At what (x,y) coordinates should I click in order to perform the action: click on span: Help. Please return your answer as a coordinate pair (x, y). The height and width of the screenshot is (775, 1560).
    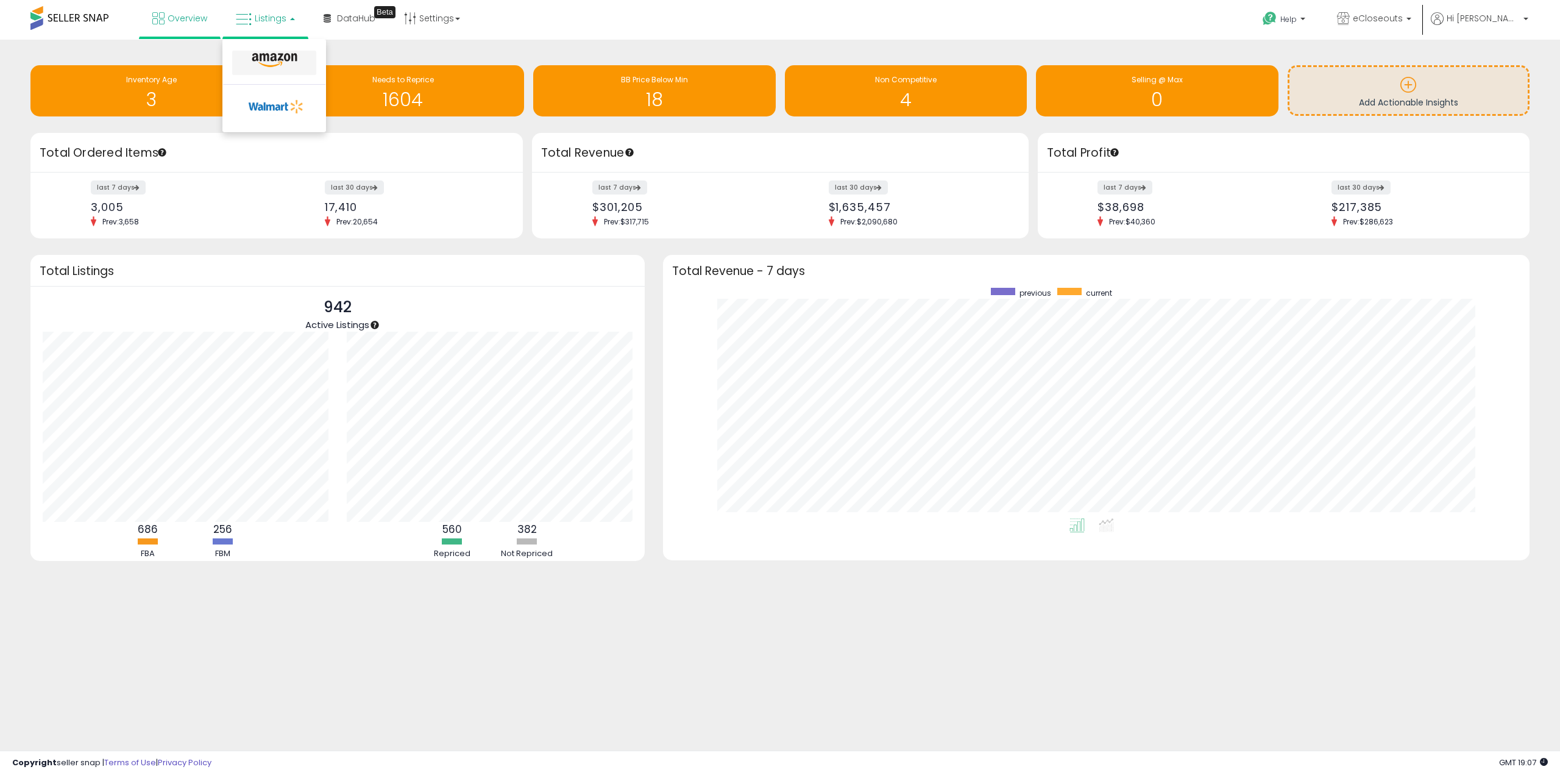
    Looking at the image, I should click on (1288, 19).